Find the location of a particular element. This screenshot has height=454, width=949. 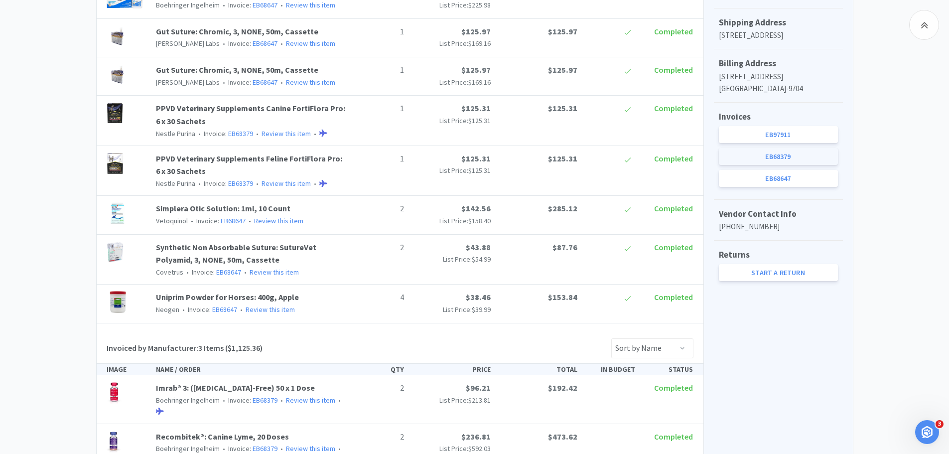

span: $169.16 is located at coordinates (479, 43).